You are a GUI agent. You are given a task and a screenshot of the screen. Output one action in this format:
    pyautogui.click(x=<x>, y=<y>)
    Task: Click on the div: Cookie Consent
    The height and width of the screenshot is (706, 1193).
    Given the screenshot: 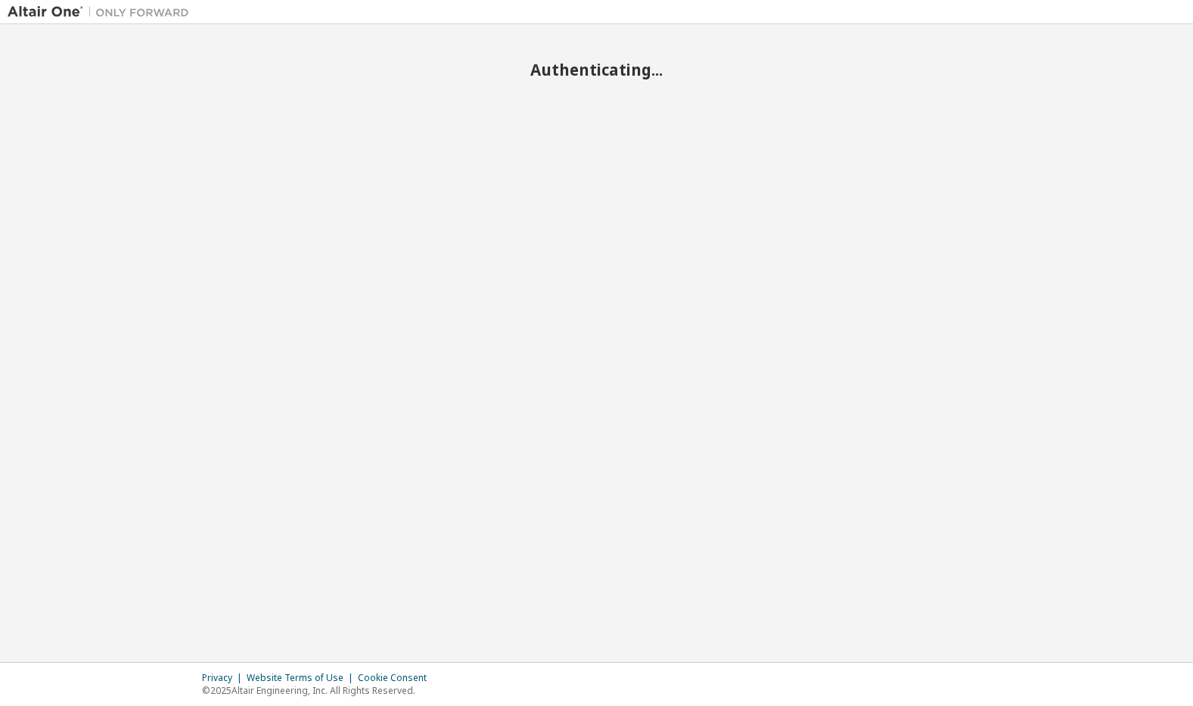 What is the action you would take?
    pyautogui.click(x=397, y=678)
    